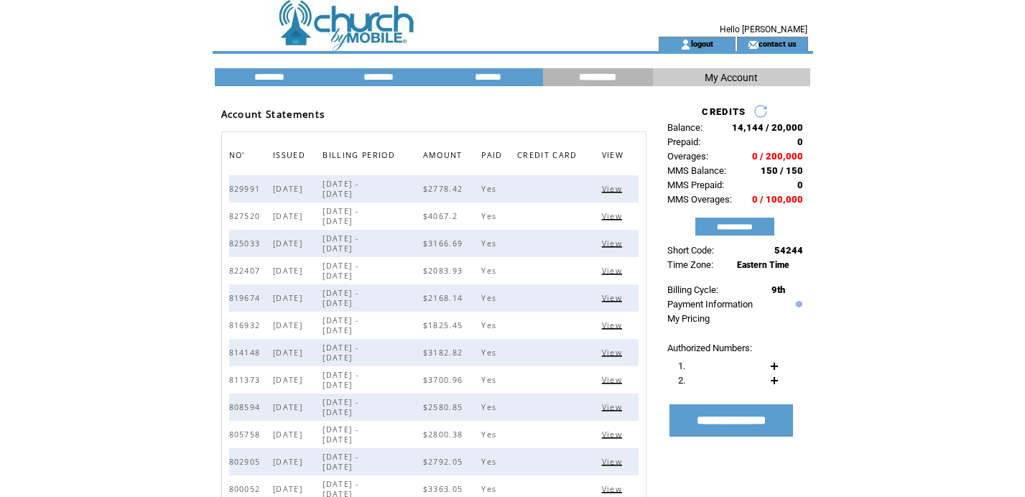 This screenshot has width=1025, height=497. I want to click on span: Time Zone:, so click(690, 264).